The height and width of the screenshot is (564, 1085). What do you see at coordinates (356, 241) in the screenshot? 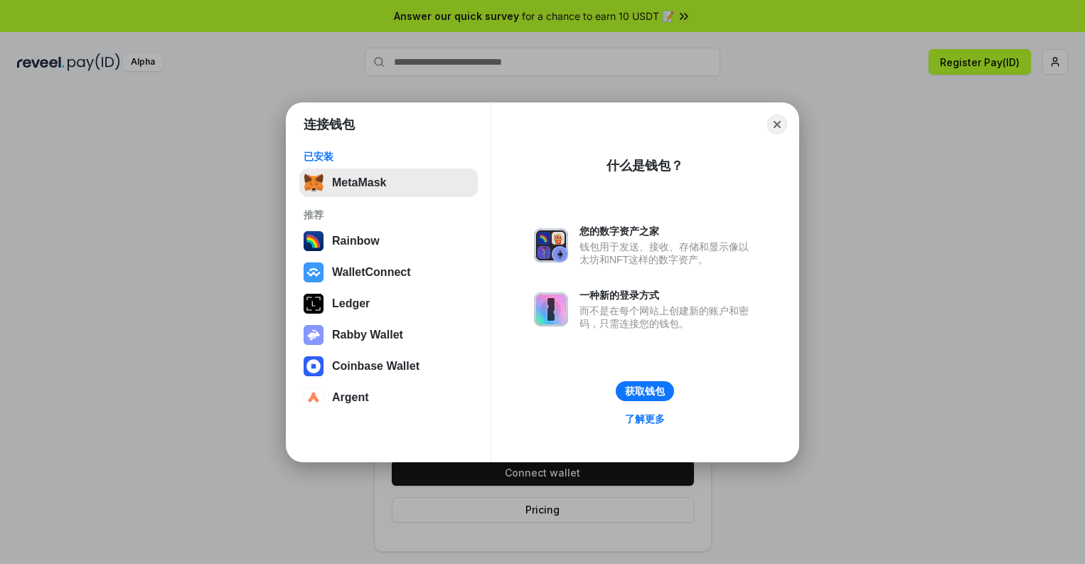
I see `div: Rainbow` at bounding box center [356, 241].